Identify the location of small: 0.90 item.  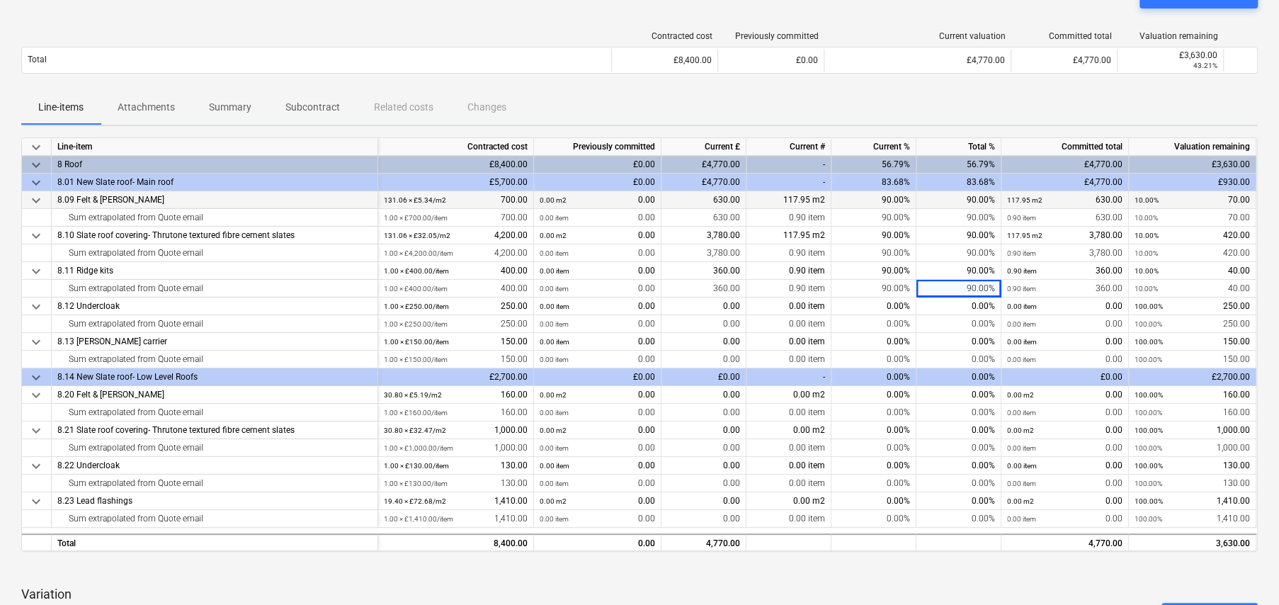
(1021, 288).